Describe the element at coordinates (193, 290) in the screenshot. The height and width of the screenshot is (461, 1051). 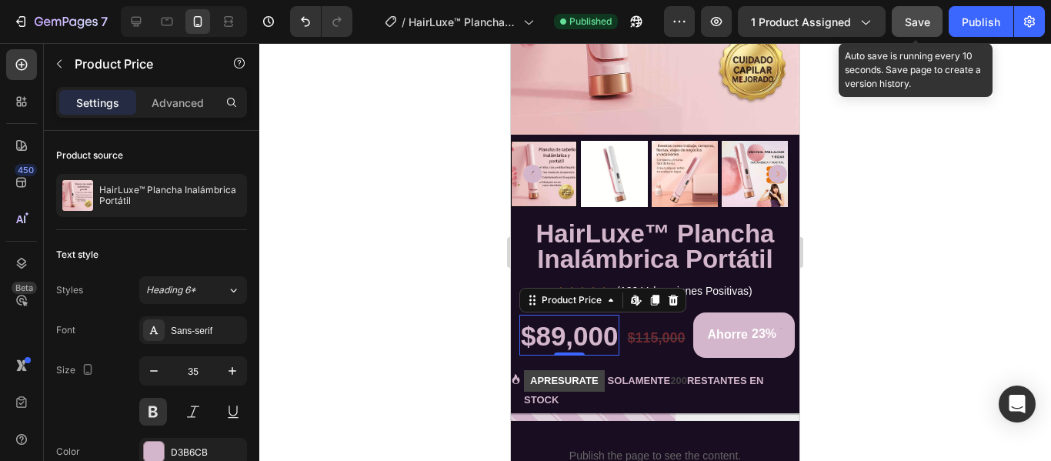
I see `button: Heading 6*` at that location.